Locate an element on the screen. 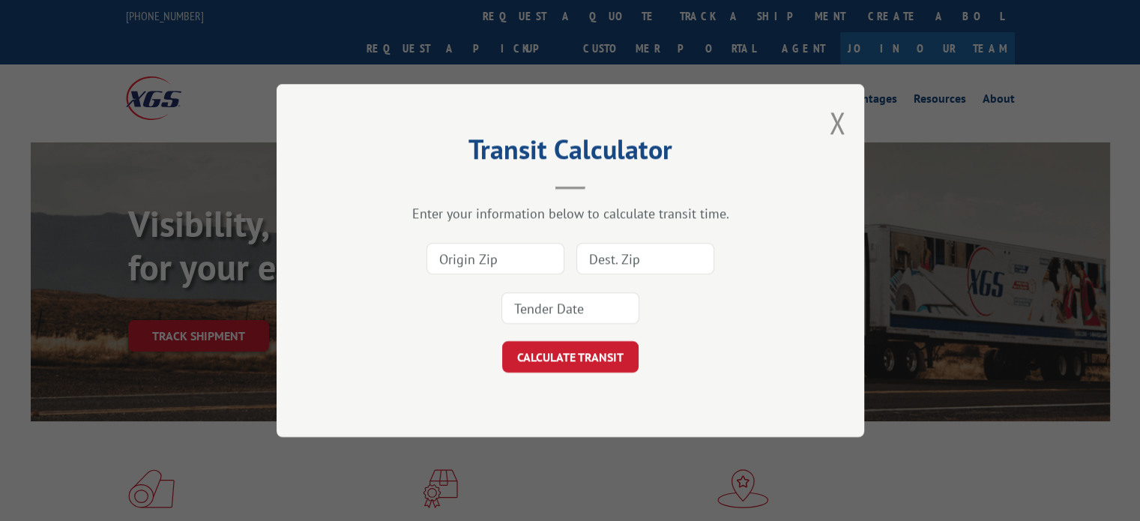 This screenshot has height=521, width=1140. button: Close modal is located at coordinates (837, 122).